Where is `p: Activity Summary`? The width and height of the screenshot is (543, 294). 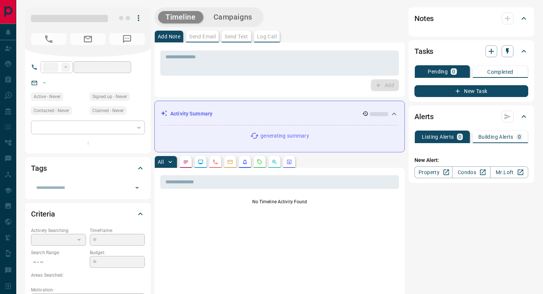 p: Activity Summary is located at coordinates (191, 114).